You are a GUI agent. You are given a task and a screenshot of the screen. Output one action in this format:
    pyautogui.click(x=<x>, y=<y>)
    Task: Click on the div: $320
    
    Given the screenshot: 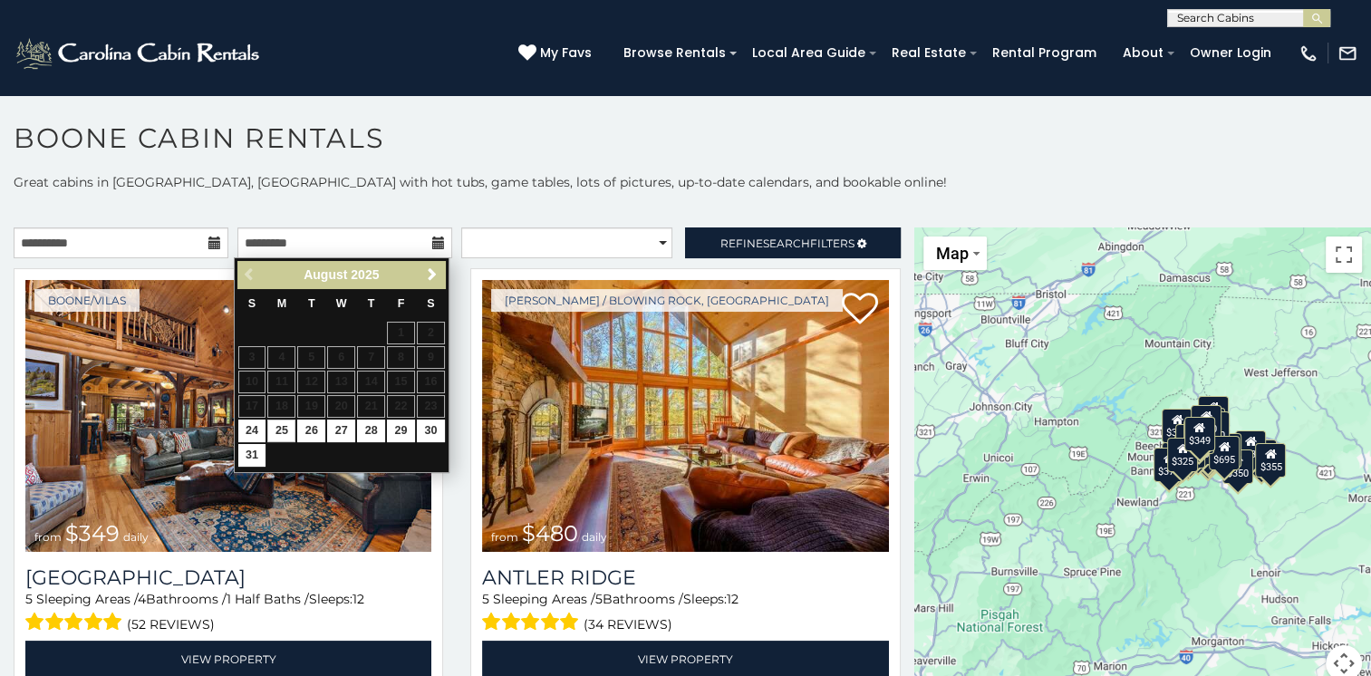 What is the action you would take?
    pyautogui.click(x=1206, y=421)
    